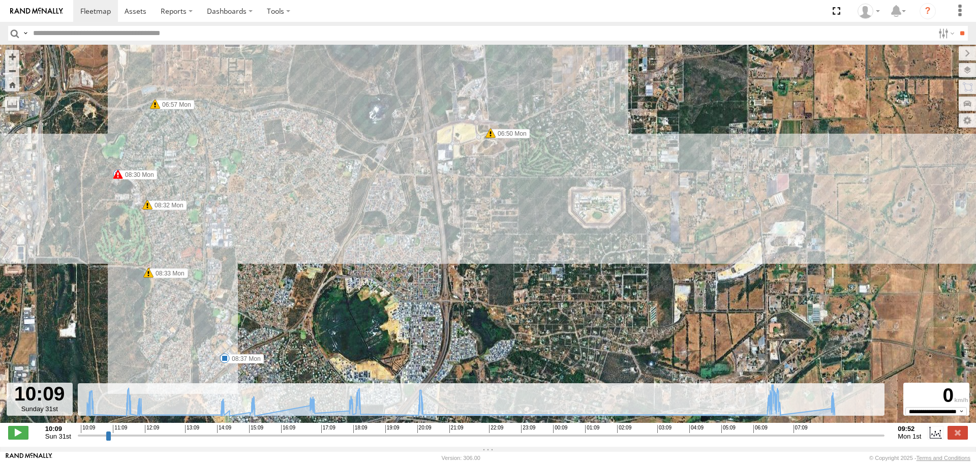 The image size is (976, 463). Describe the element at coordinates (624, 429) in the screenshot. I see `span: 02:09` at that location.